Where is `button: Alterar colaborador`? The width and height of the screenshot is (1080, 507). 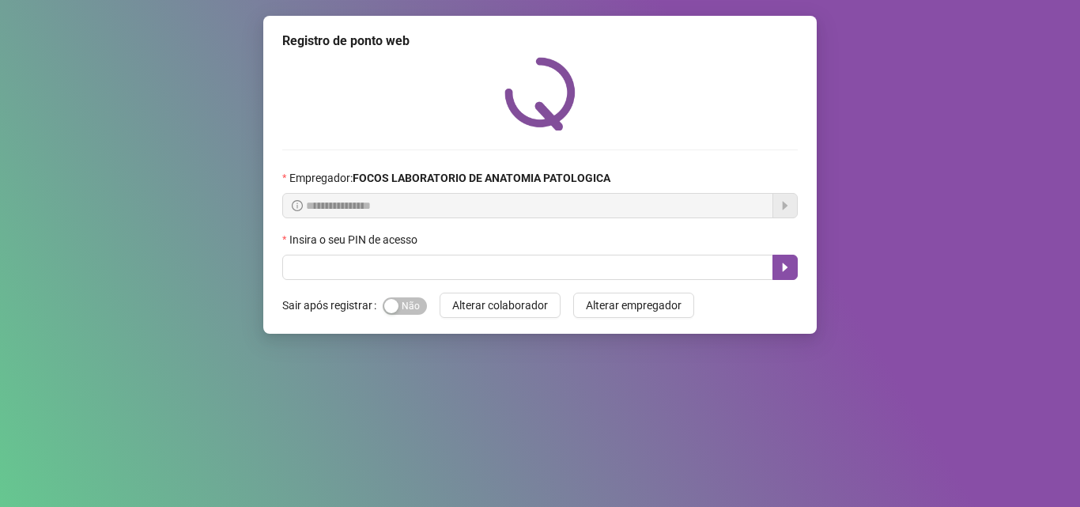 button: Alterar colaborador is located at coordinates (500, 305).